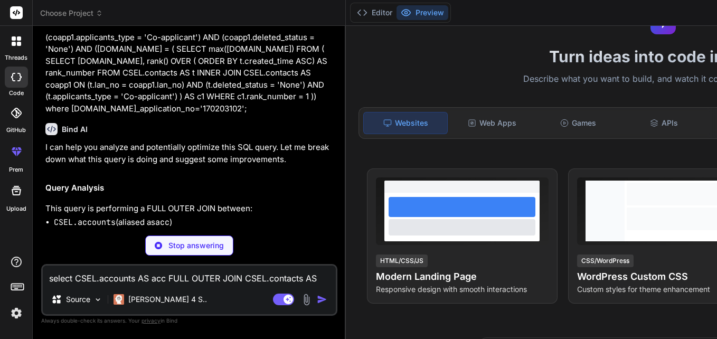 The image size is (717, 339). I want to click on p: Always double-check its answers. Your in Bind, so click(189, 321).